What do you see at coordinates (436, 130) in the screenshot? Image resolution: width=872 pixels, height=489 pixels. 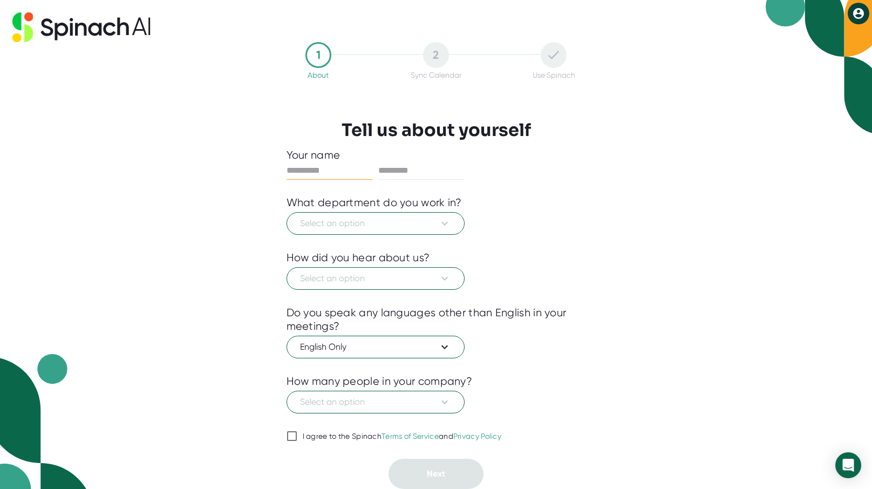 I see `h3: Tell us about yourself` at bounding box center [436, 130].